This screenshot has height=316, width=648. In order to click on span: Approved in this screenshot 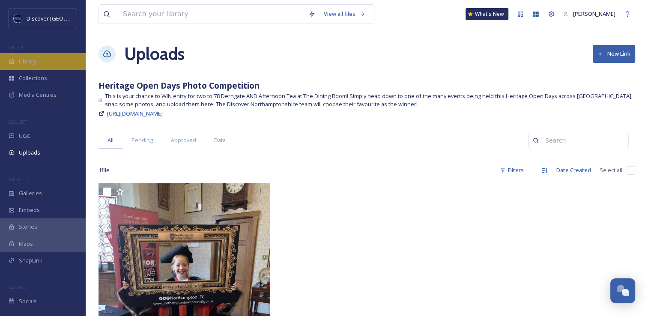, I will do `click(183, 140)`.